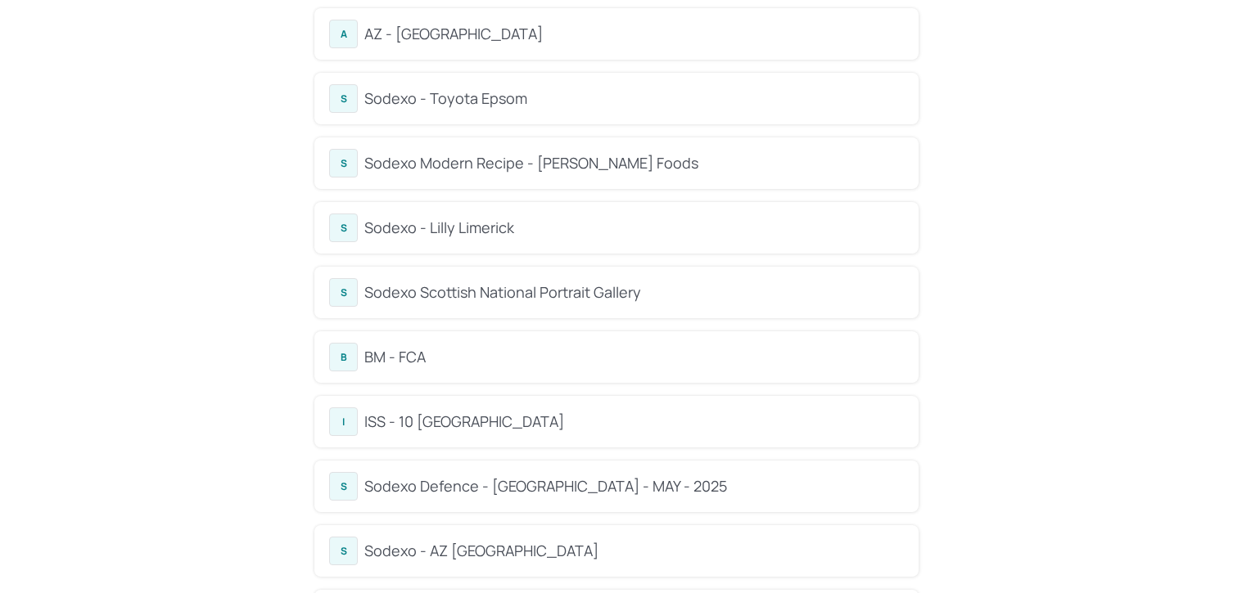 The height and width of the screenshot is (593, 1233). What do you see at coordinates (343, 34) in the screenshot?
I see `div: A` at bounding box center [343, 34].